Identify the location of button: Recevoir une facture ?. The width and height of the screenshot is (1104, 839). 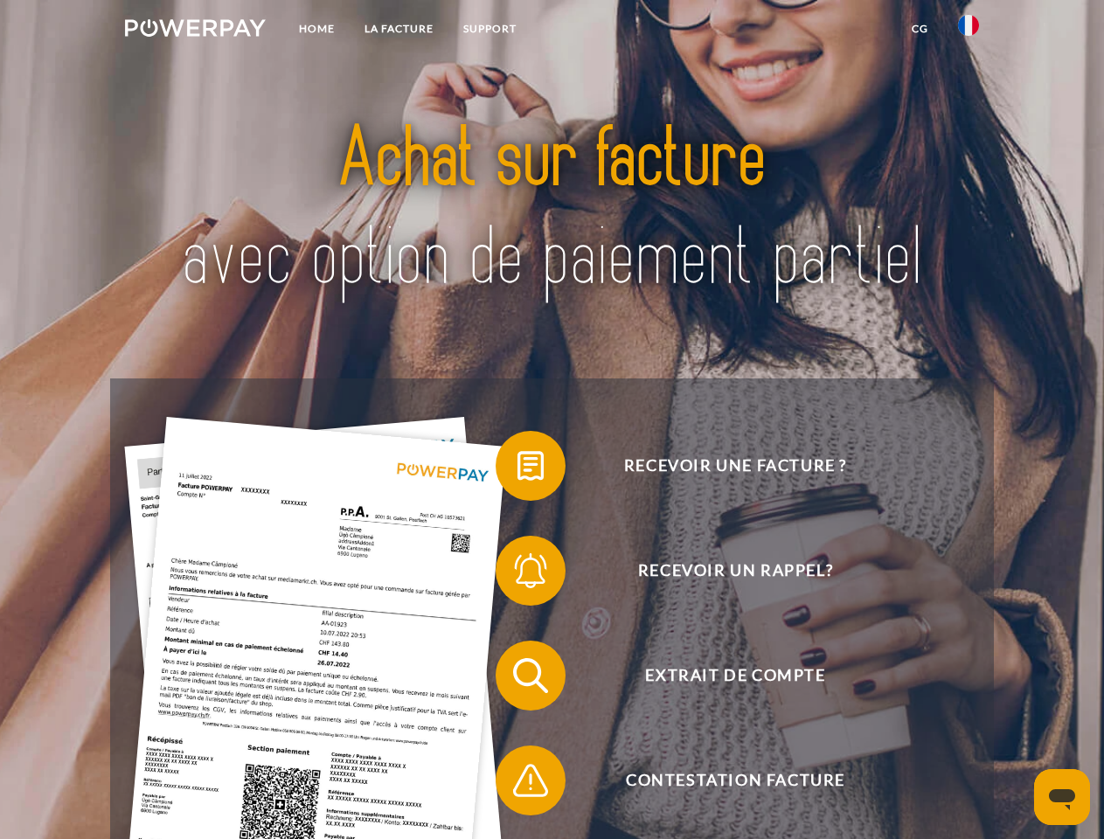
(723, 466).